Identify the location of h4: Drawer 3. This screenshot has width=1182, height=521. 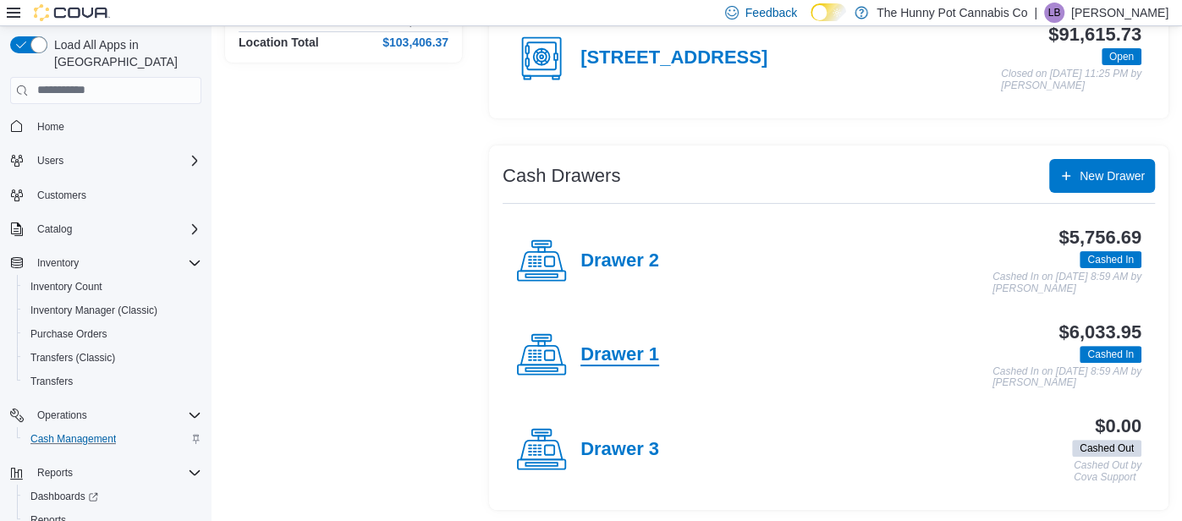
(620, 450).